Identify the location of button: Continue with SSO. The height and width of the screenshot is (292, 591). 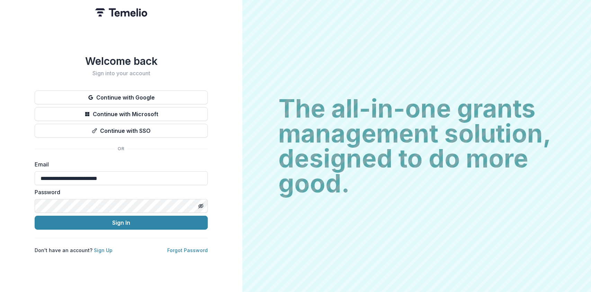
(121, 131).